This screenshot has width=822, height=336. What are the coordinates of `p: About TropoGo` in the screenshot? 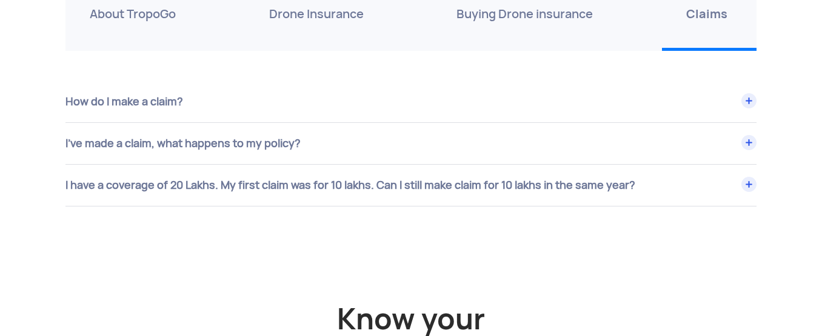 It's located at (133, 14).